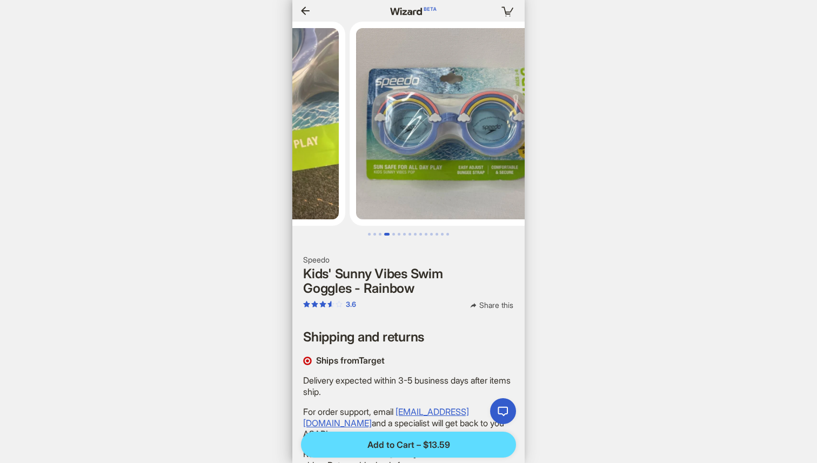 The height and width of the screenshot is (463, 817). What do you see at coordinates (436, 234) in the screenshot?
I see `button: Go to slide 13` at bounding box center [436, 234].